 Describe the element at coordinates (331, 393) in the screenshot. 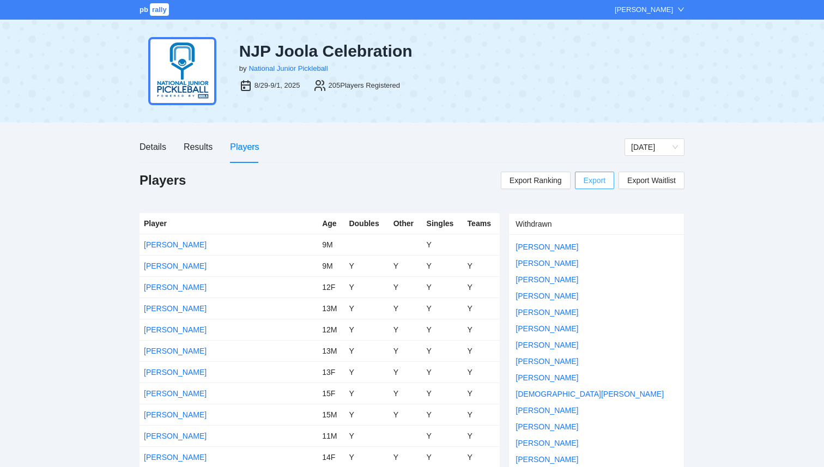

I see `td: 15F` at that location.